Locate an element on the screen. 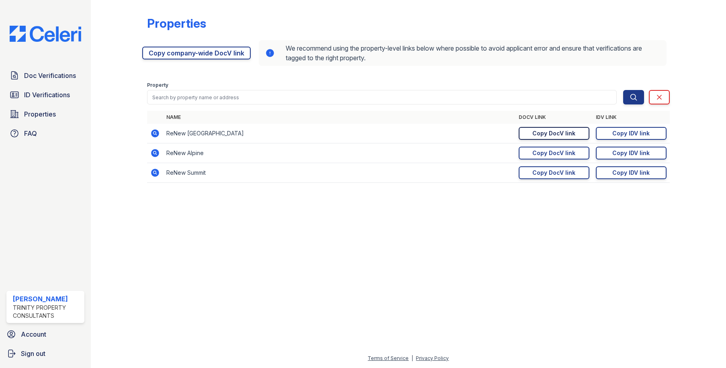 This screenshot has height=368, width=726. a: Properties is located at coordinates (45, 114).